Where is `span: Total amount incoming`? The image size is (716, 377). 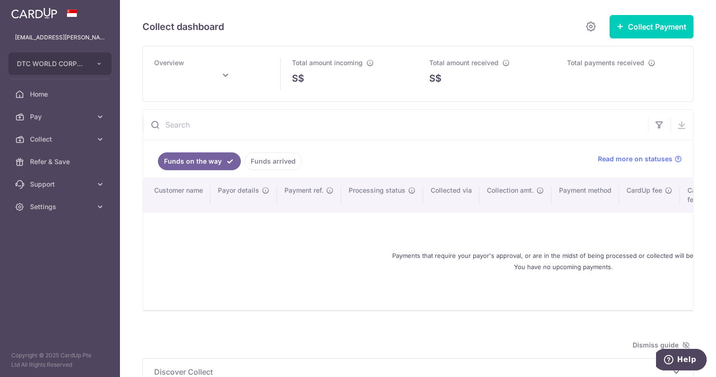 span: Total amount incoming is located at coordinates (327, 62).